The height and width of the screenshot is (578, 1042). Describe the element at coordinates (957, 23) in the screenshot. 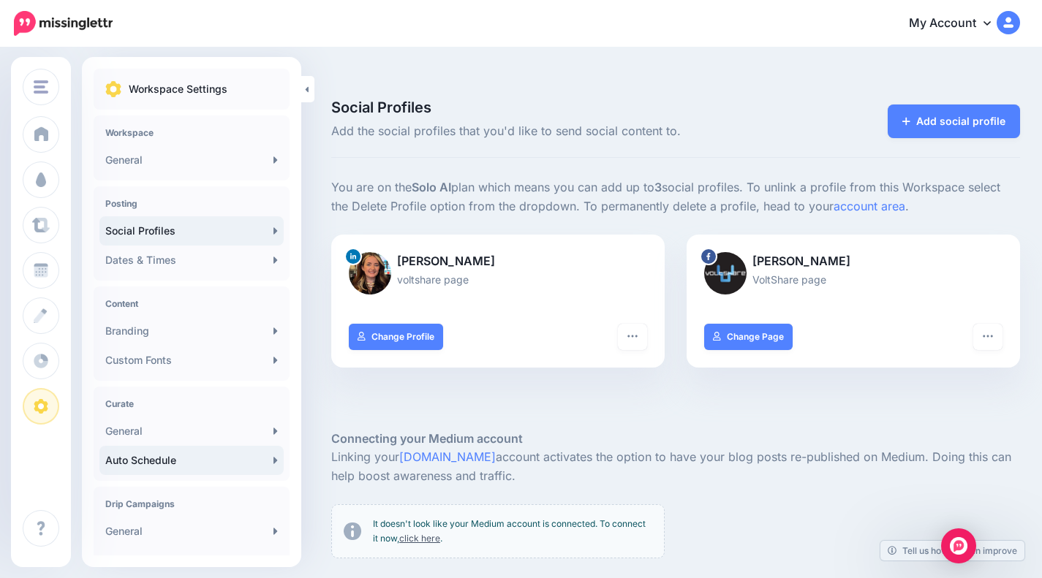

I see `a: My Account` at that location.